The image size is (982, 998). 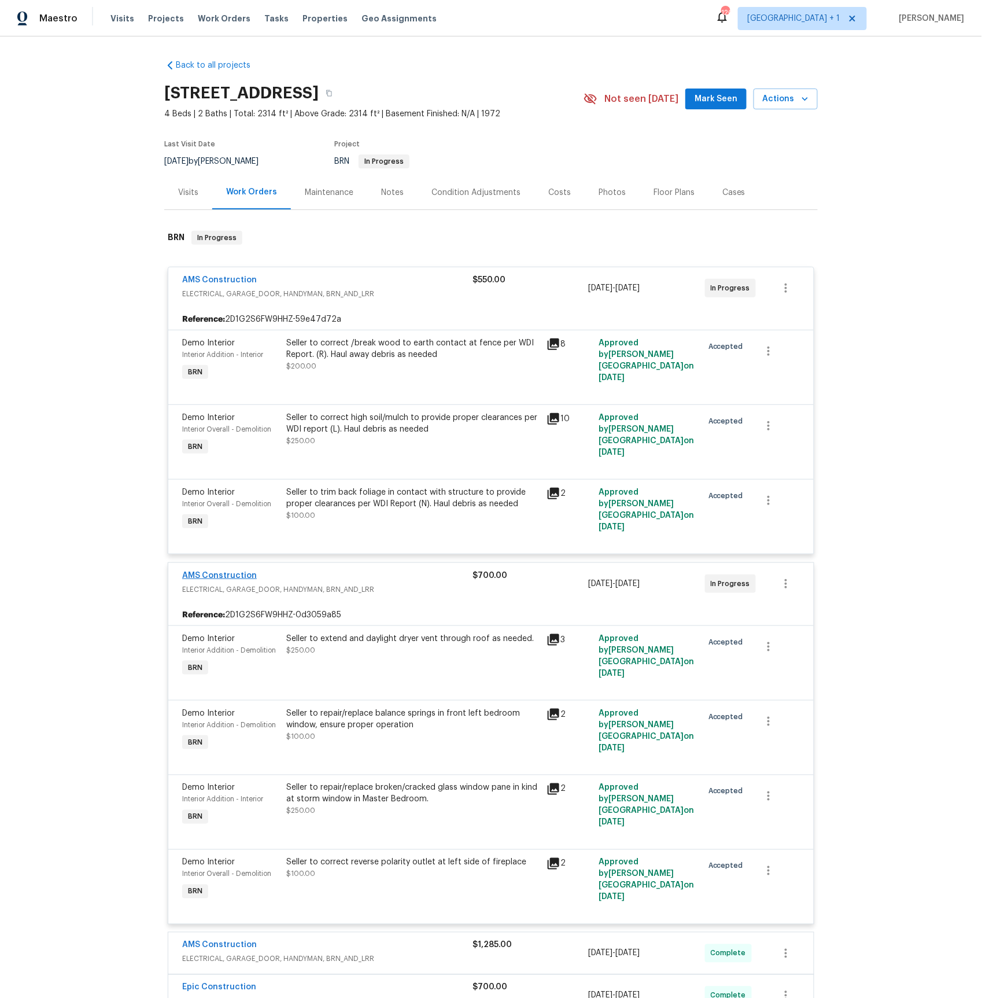 I want to click on div: Costs, so click(x=560, y=193).